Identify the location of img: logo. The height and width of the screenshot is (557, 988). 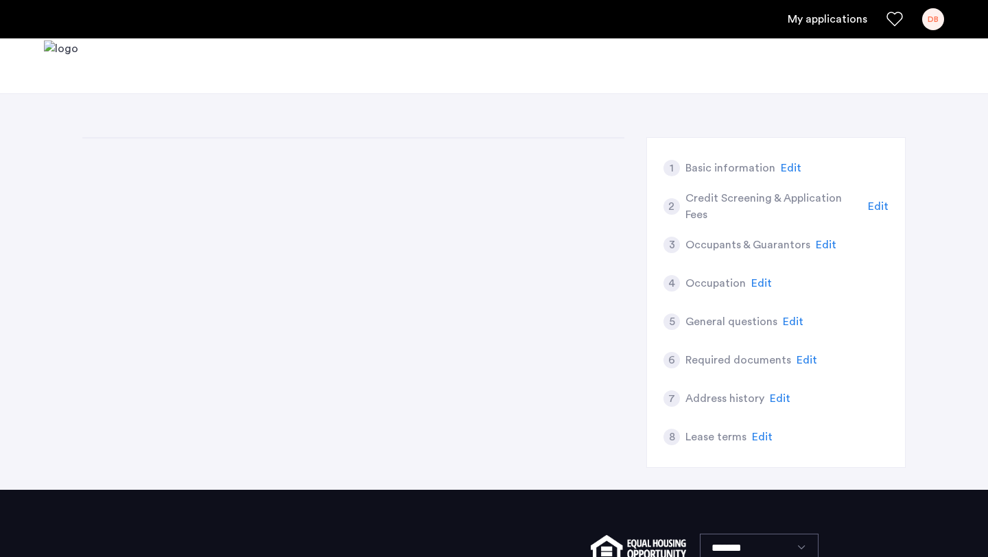
(61, 66).